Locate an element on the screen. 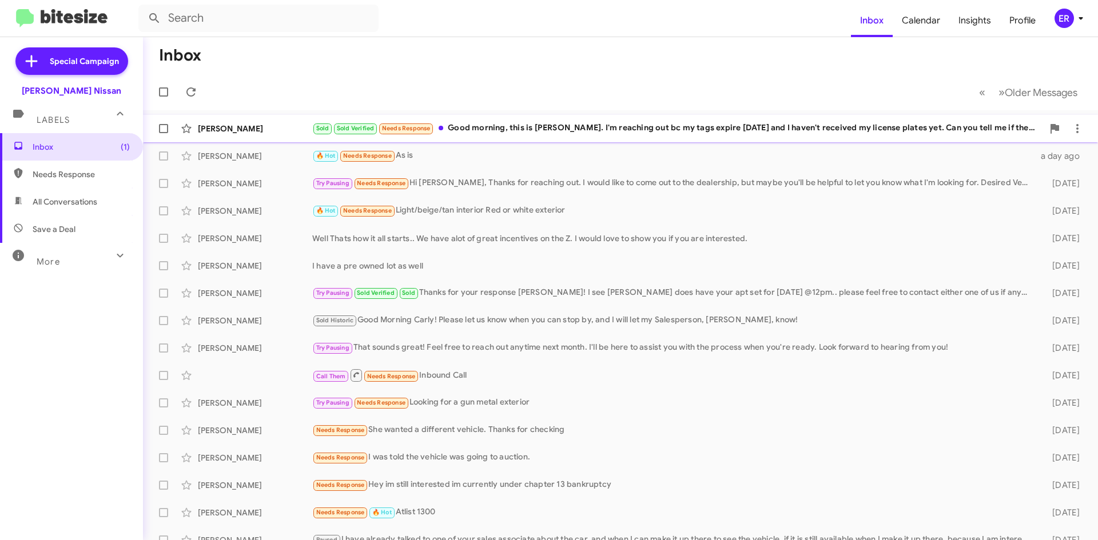 The image size is (1098, 540). div: Inbound Call is located at coordinates (673, 375).